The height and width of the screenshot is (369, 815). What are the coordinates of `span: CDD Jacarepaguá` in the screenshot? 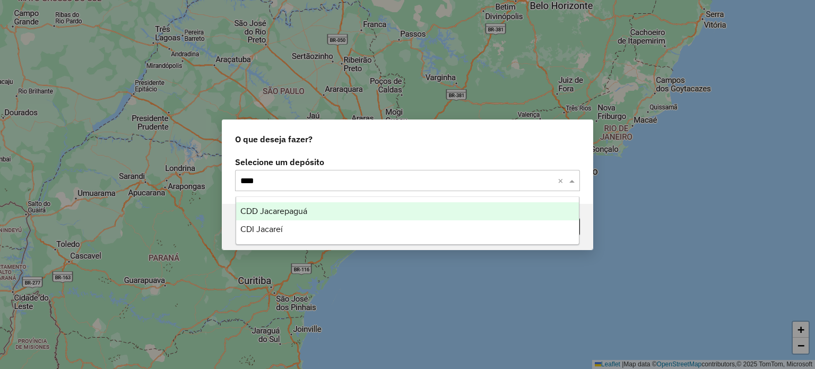 It's located at (274, 211).